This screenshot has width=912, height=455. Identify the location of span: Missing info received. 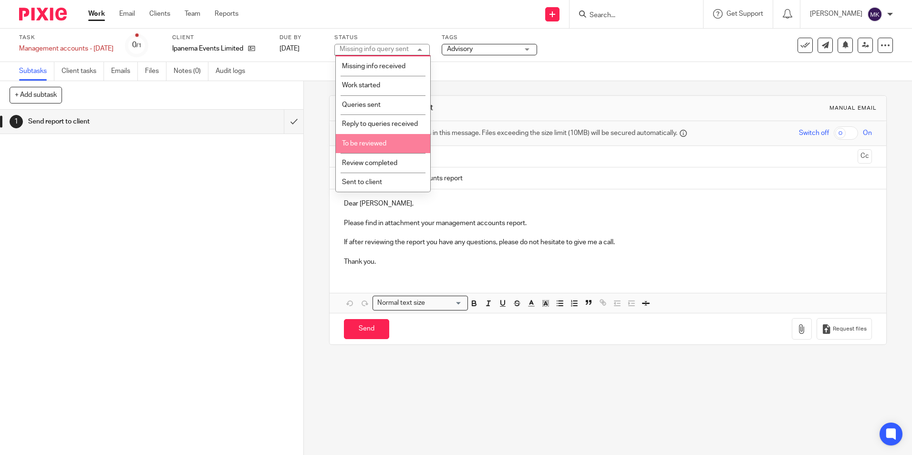
(373, 66).